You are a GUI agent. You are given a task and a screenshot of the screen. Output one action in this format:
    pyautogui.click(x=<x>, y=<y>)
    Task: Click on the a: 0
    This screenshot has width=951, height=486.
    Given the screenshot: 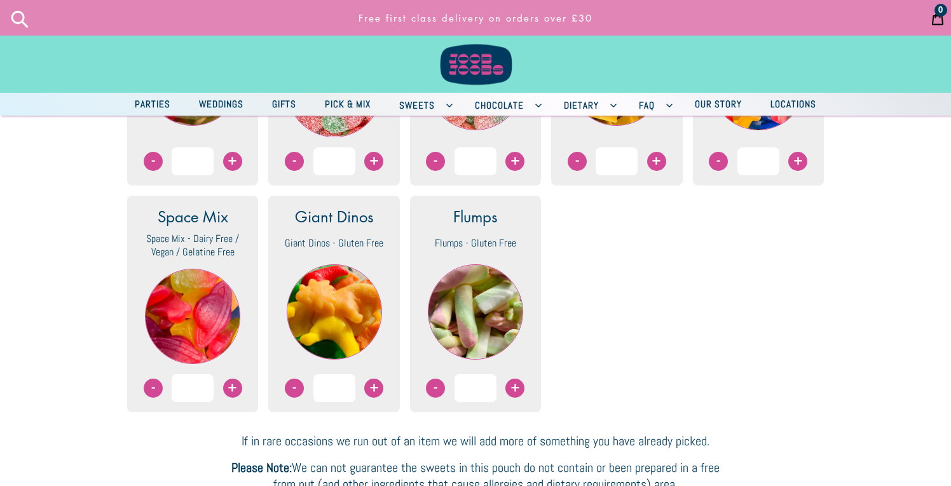 What is the action you would take?
    pyautogui.click(x=938, y=18)
    